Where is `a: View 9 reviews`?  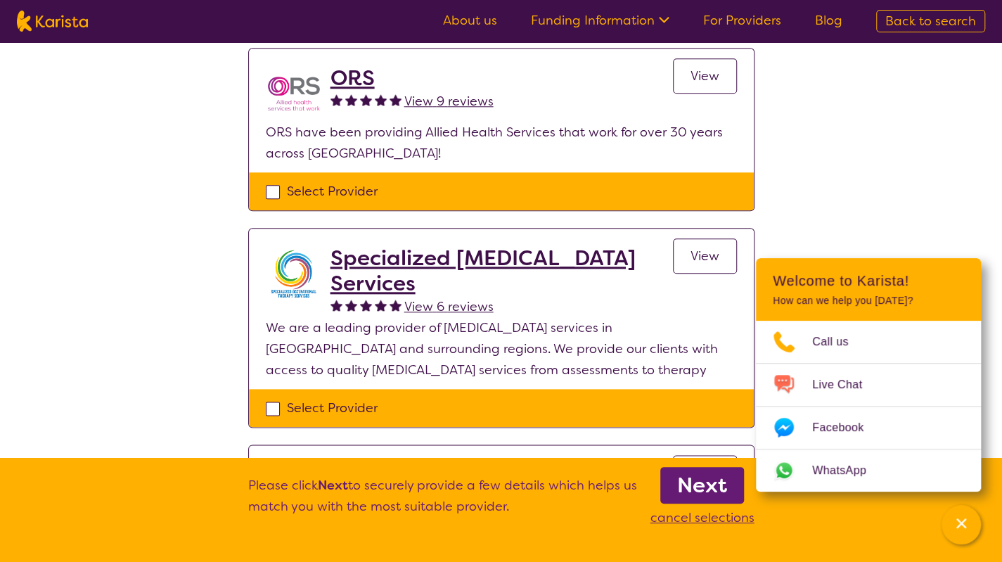 a: View 9 reviews is located at coordinates (448, 101).